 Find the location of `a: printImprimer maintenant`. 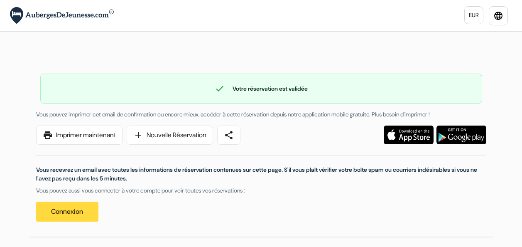

a: printImprimer maintenant is located at coordinates (79, 135).